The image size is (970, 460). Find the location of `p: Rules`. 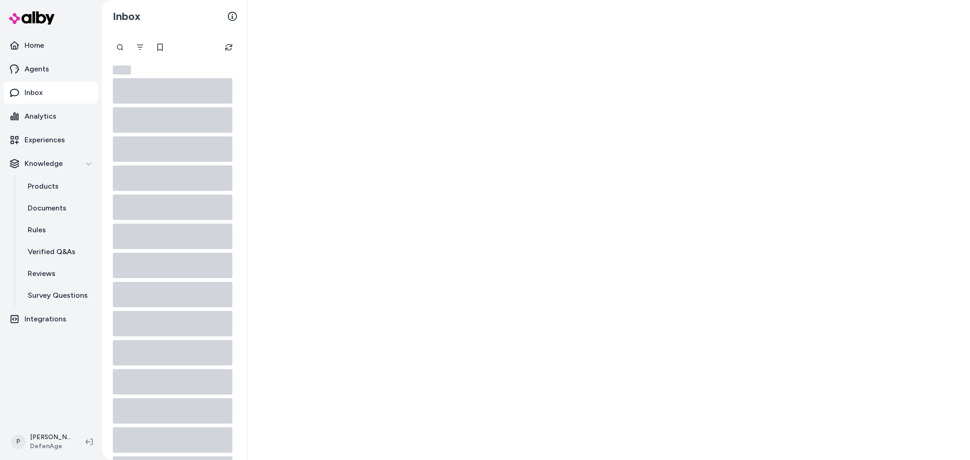

p: Rules is located at coordinates (37, 230).